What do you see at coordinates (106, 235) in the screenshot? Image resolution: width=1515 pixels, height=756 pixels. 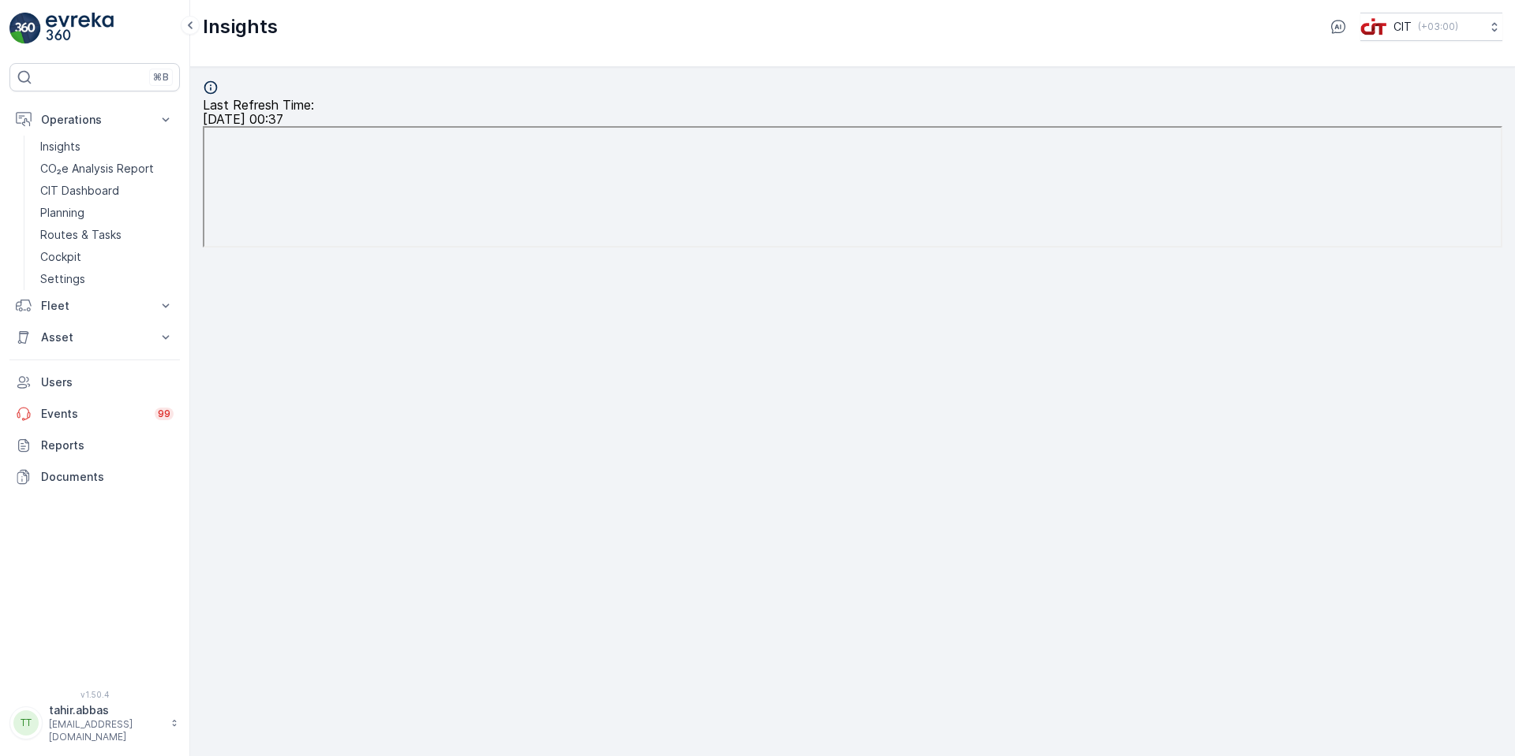 I see `a: Routes & Tasks` at bounding box center [106, 235].